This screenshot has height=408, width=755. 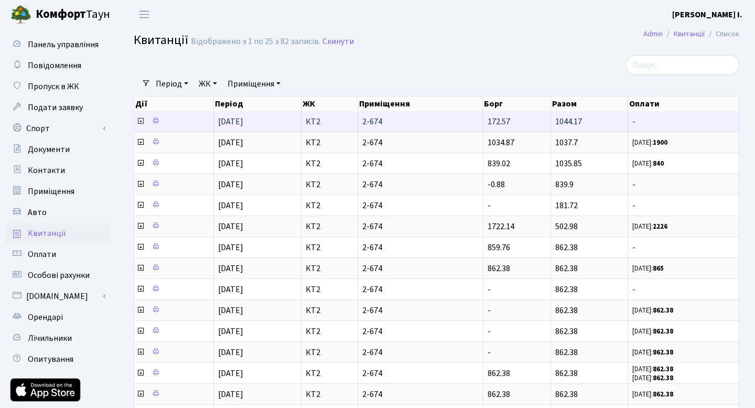 What do you see at coordinates (58, 107) in the screenshot?
I see `a: Подати заявку` at bounding box center [58, 107].